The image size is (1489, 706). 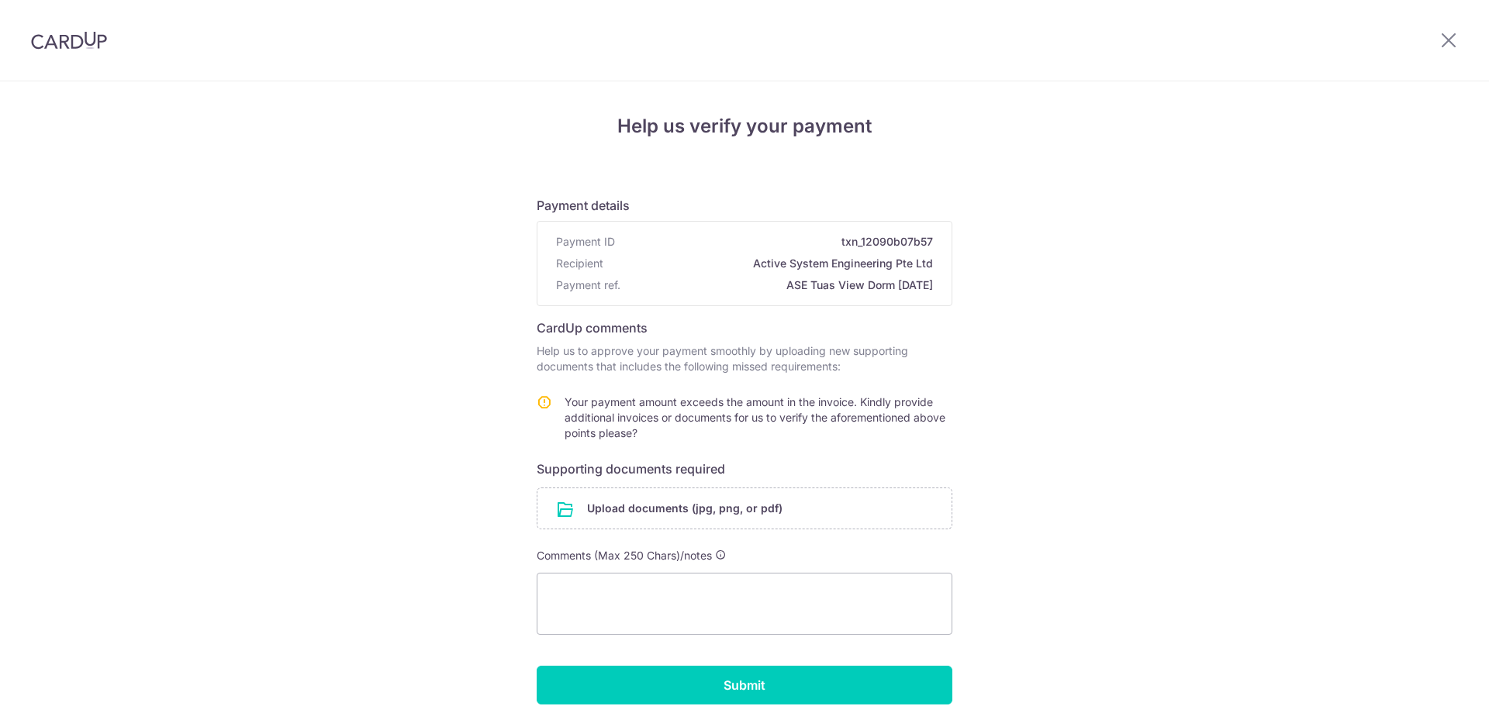 What do you see at coordinates (744, 359) in the screenshot?
I see `p: Help us to approve your payment smoothly by uploading new supporting documents that includes the ...` at bounding box center [744, 359].